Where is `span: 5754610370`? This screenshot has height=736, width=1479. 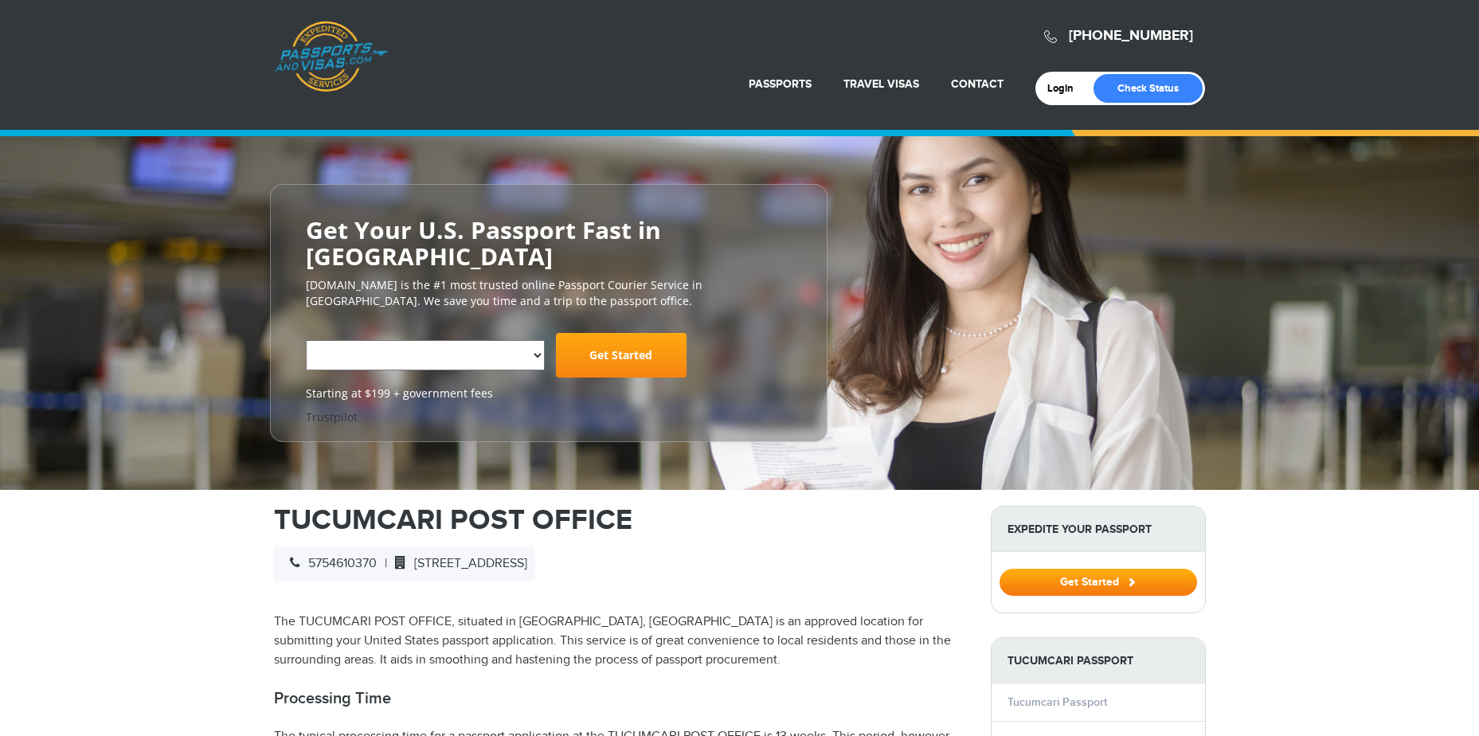 span: 5754610370 is located at coordinates (329, 563).